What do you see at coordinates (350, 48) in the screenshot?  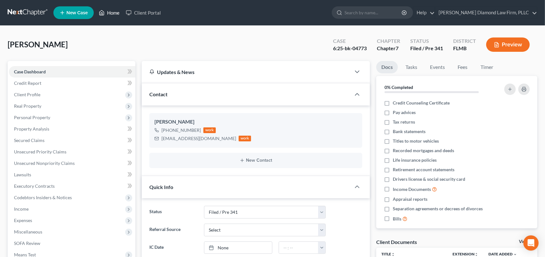 I see `div: 6:25-bk-04773` at bounding box center [350, 48].